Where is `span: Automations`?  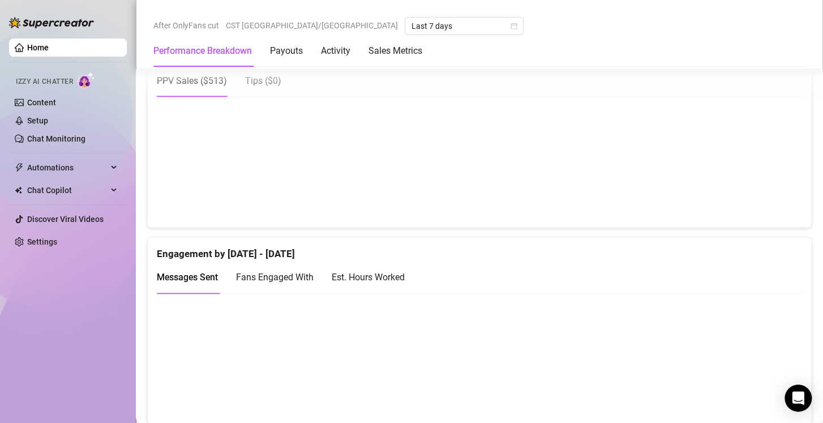 span: Automations is located at coordinates (67, 168).